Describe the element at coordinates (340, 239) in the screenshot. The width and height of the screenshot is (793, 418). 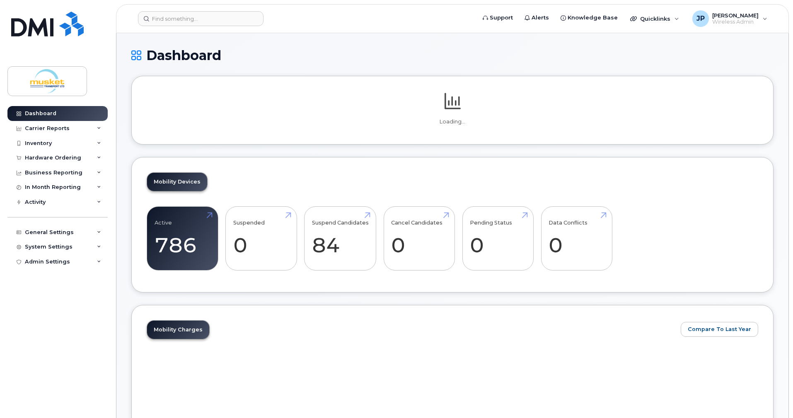
I see `a: Suspend Candidates 84` at that location.